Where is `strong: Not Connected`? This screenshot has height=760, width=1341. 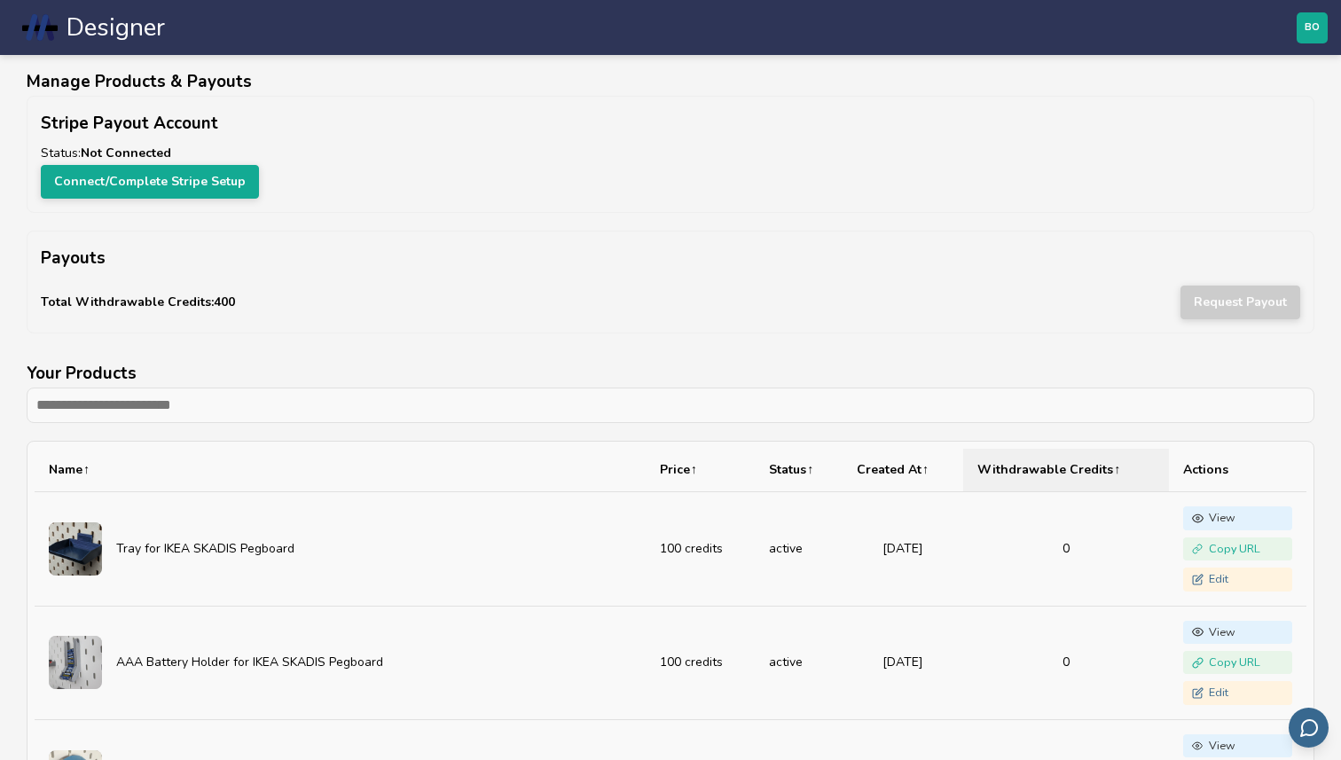 strong: Not Connected is located at coordinates (126, 153).